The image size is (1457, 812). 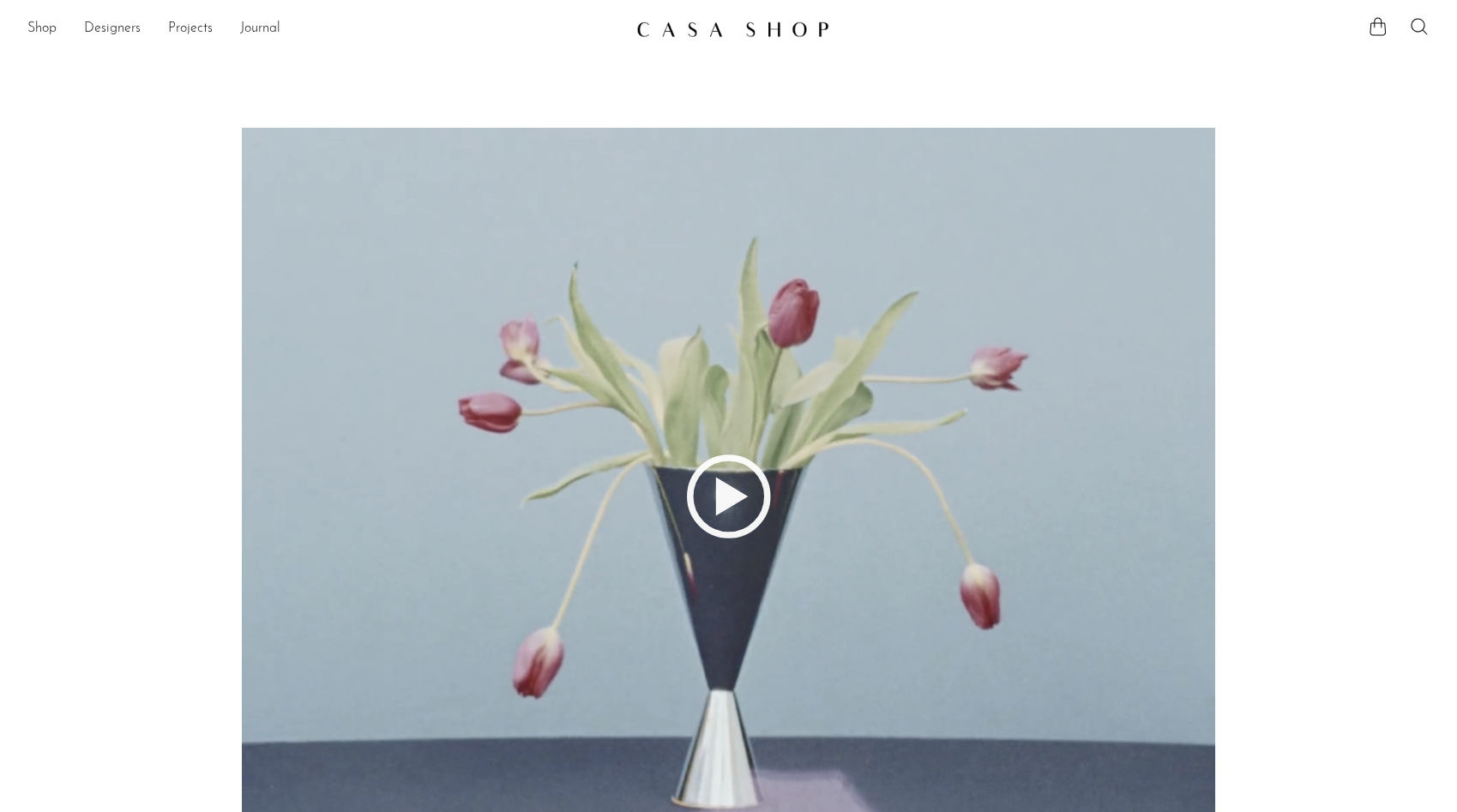 What do you see at coordinates (190, 29) in the screenshot?
I see `a: Projects` at bounding box center [190, 29].